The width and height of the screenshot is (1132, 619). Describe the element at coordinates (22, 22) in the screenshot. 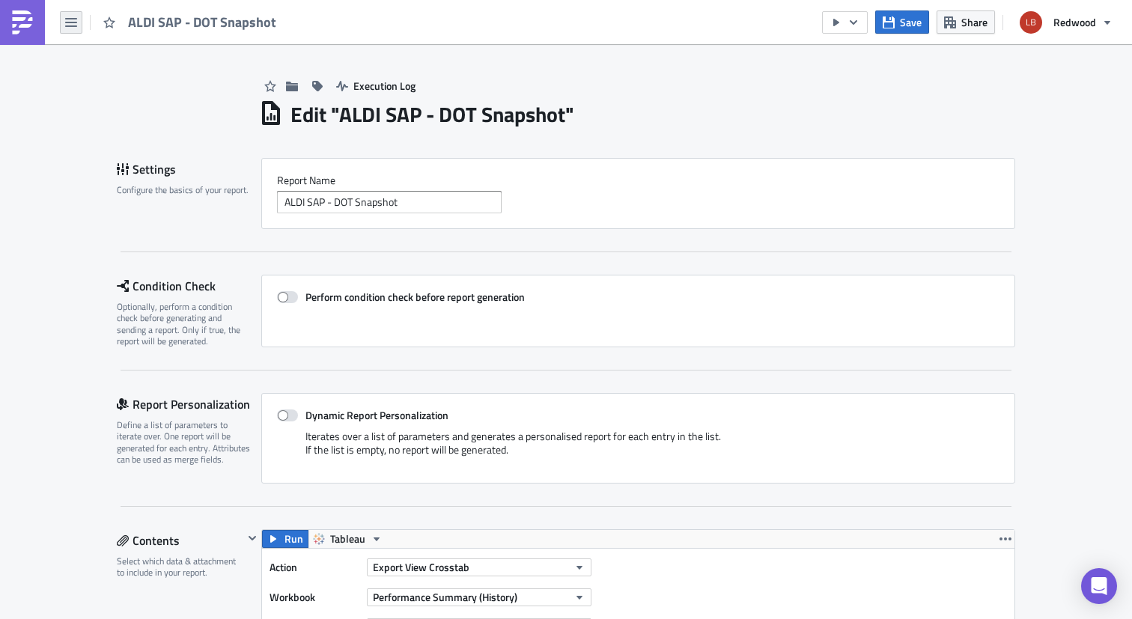

I see `img: PushMetrics` at that location.